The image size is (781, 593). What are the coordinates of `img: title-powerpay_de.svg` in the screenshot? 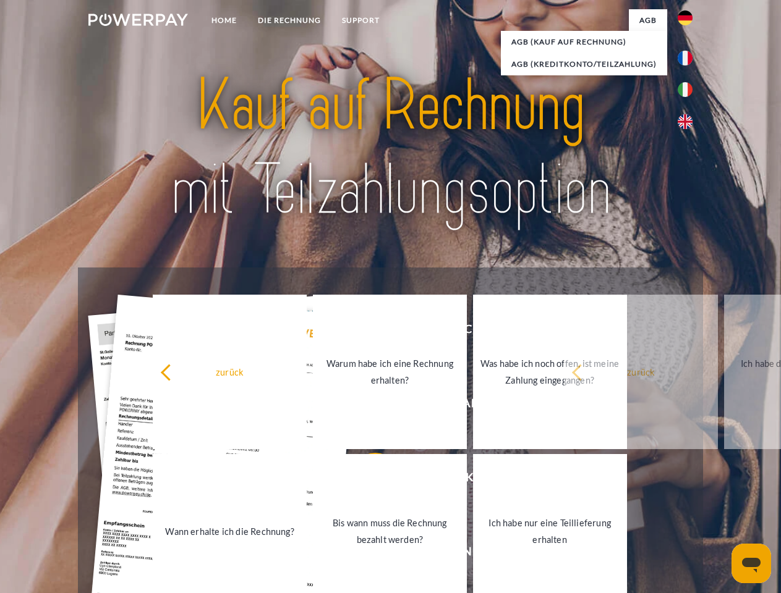 It's located at (390, 148).